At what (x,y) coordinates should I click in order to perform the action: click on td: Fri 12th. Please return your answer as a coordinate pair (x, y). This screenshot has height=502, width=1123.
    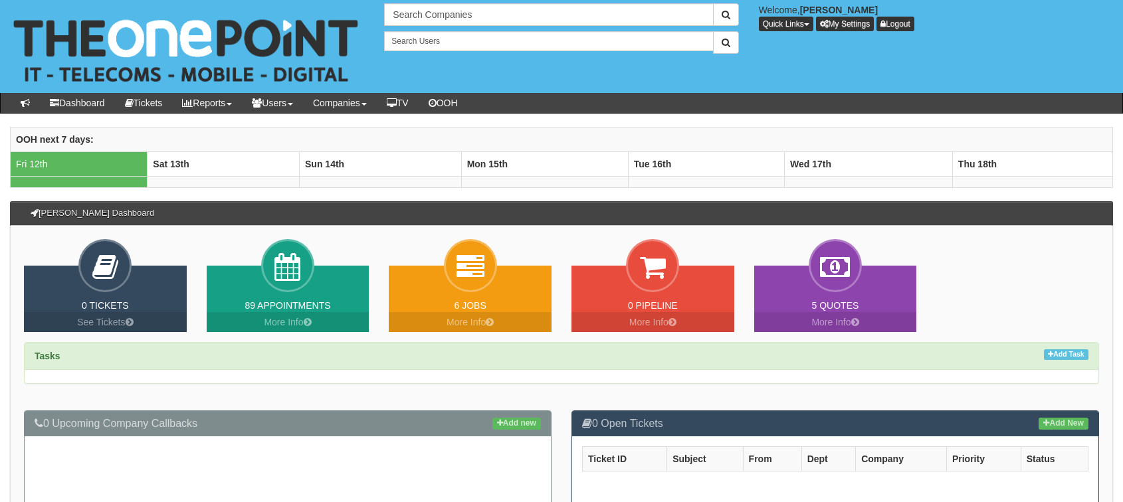
    Looking at the image, I should click on (79, 164).